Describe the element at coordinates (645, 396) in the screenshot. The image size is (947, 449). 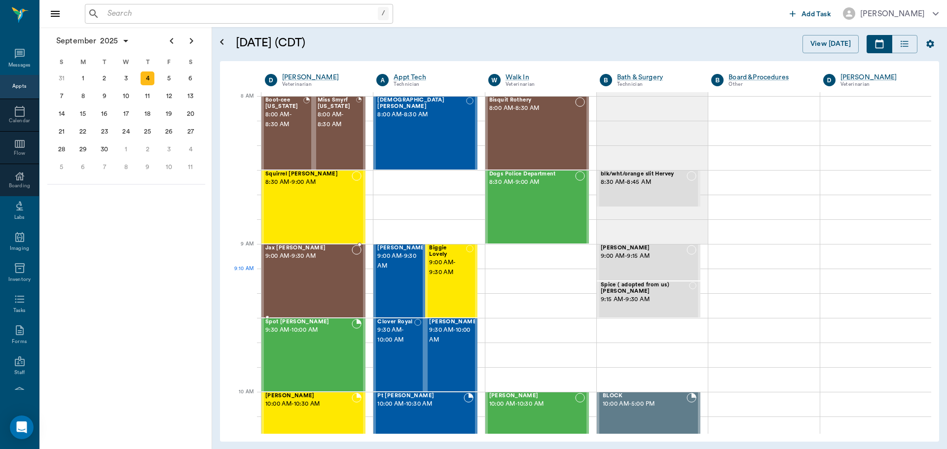
I see `span: BLOCK` at that location.